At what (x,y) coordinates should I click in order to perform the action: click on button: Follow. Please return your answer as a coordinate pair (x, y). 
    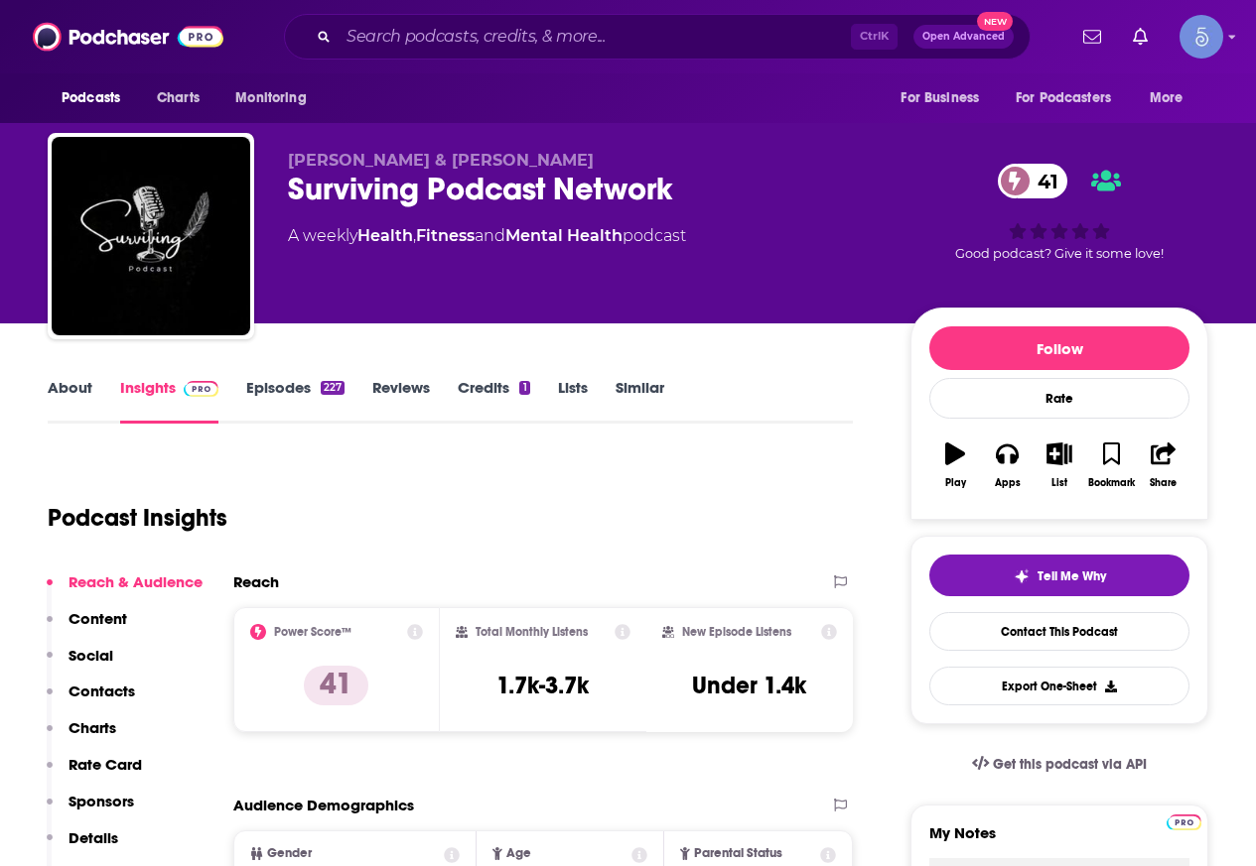
    Looking at the image, I should click on (1059, 348).